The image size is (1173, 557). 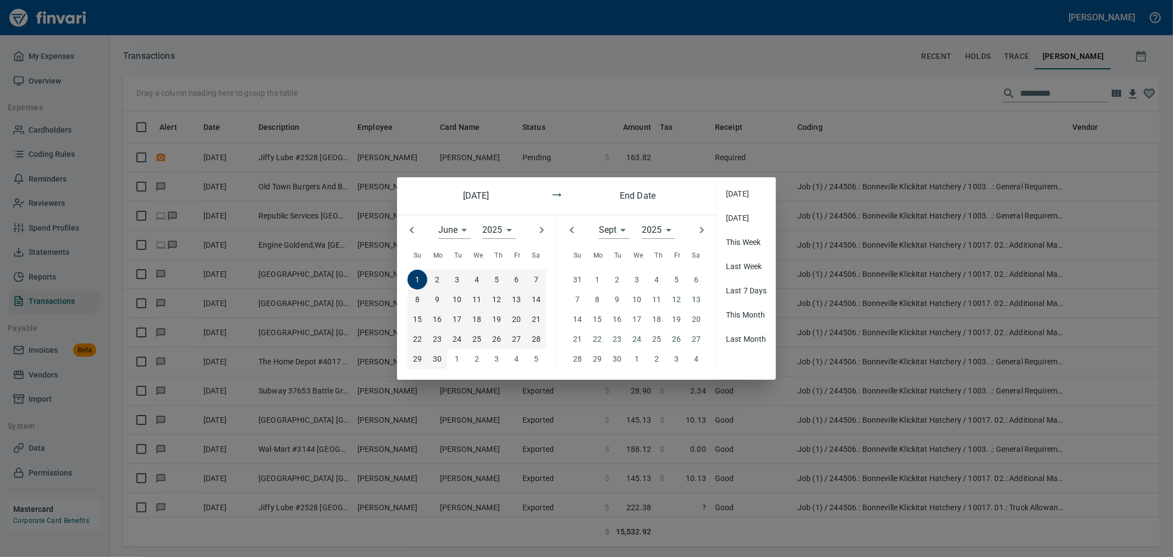 I want to click on p: 4, so click(x=477, y=279).